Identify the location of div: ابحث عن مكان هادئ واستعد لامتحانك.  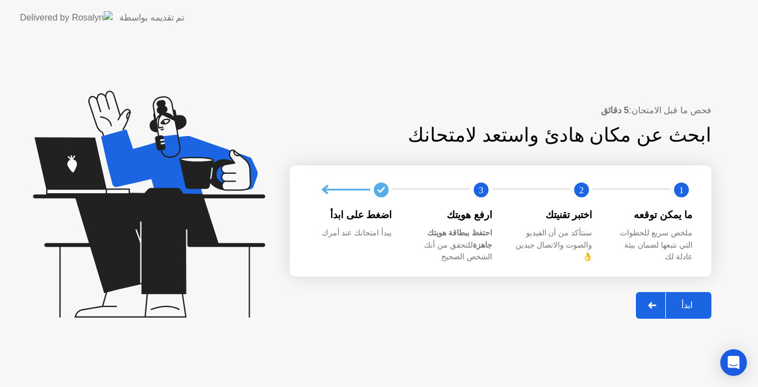
(516, 135).